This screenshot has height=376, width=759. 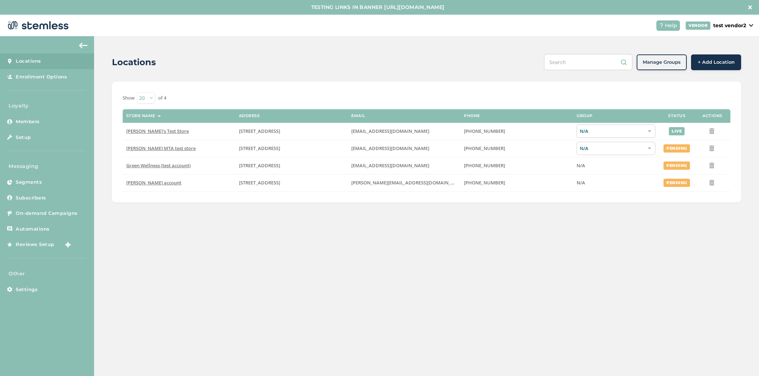 What do you see at coordinates (359, 116) in the screenshot?
I see `label: Email` at bounding box center [359, 116].